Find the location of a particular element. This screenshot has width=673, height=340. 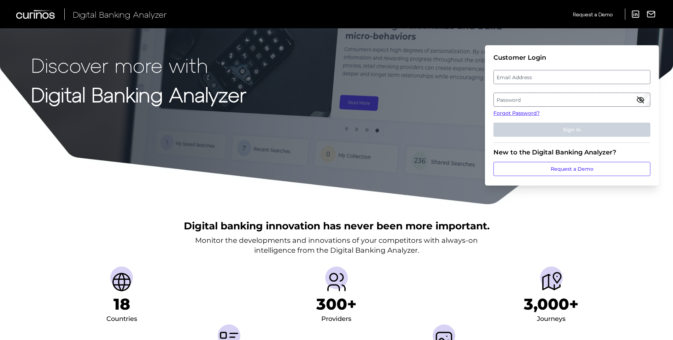

h2: Digital banking innovation has never been more important. is located at coordinates (336, 226).